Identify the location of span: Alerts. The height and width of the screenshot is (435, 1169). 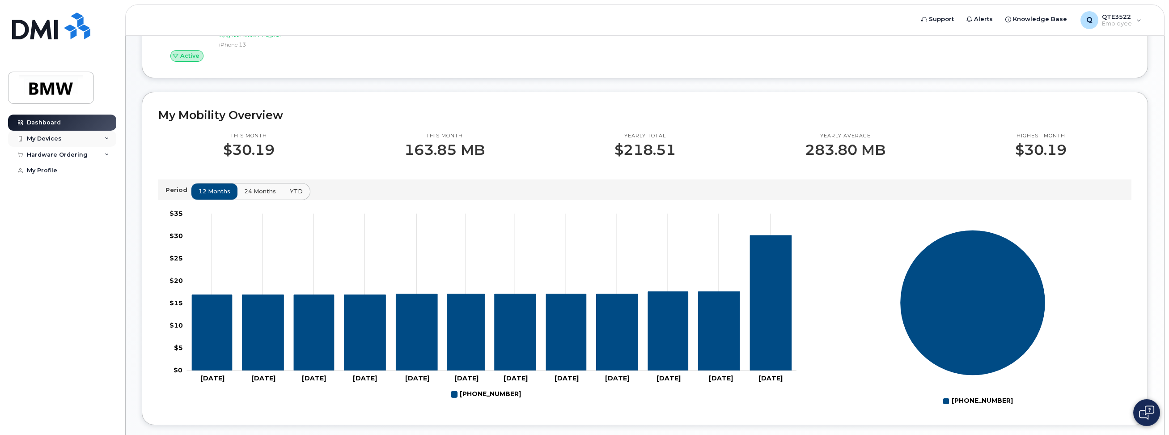
(984, 19).